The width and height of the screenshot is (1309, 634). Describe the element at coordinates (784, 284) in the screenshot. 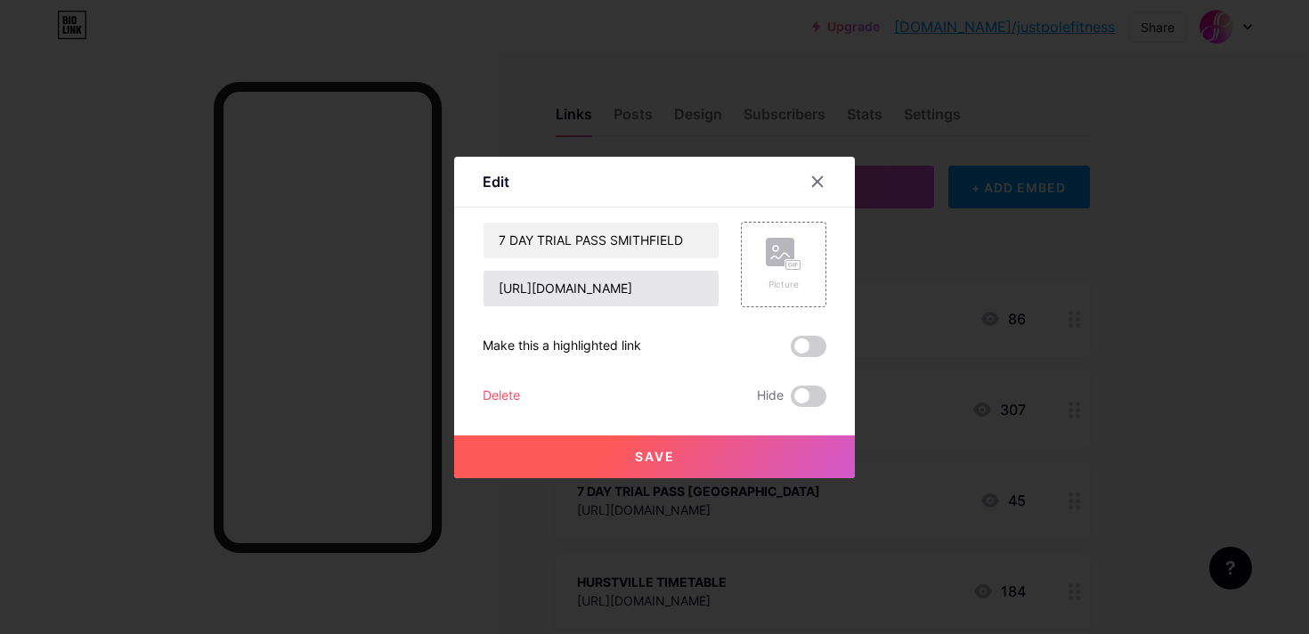

I see `div: Picture` at that location.